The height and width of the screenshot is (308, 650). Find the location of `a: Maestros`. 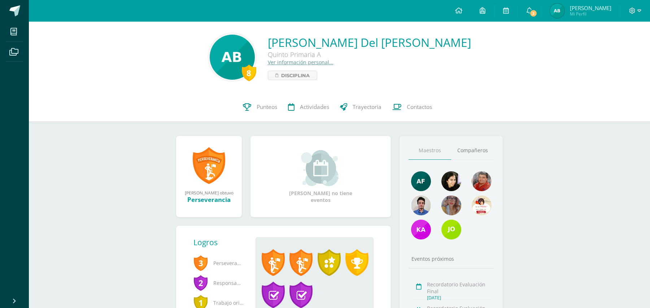

a: Maestros is located at coordinates (430, 151).